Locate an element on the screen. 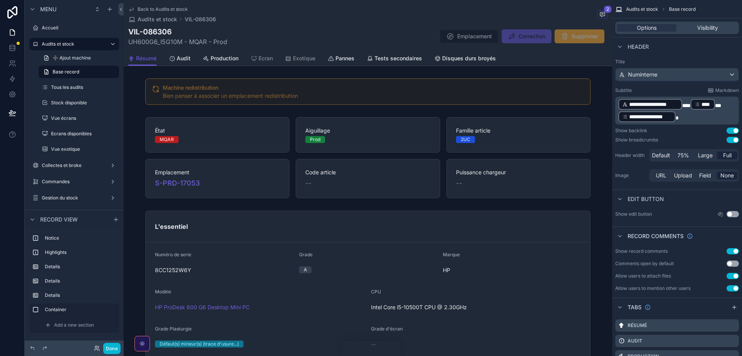  label: Tous les audits is located at coordinates (84, 87).